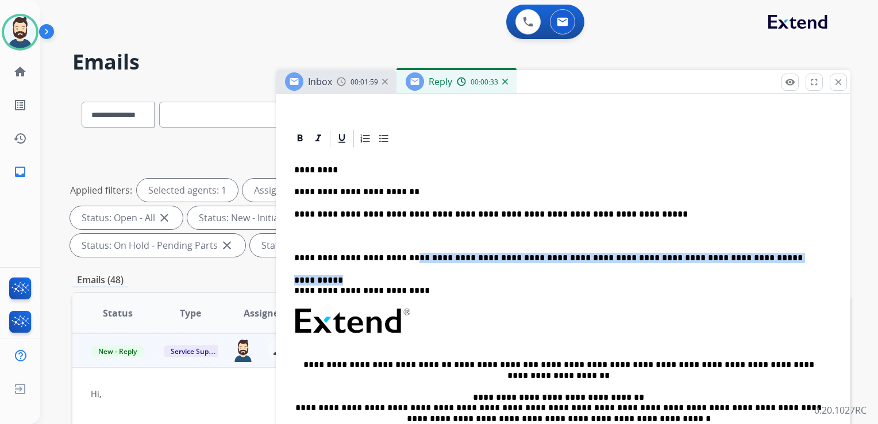  Describe the element at coordinates (118, 313) in the screenshot. I see `span: Status` at that location.